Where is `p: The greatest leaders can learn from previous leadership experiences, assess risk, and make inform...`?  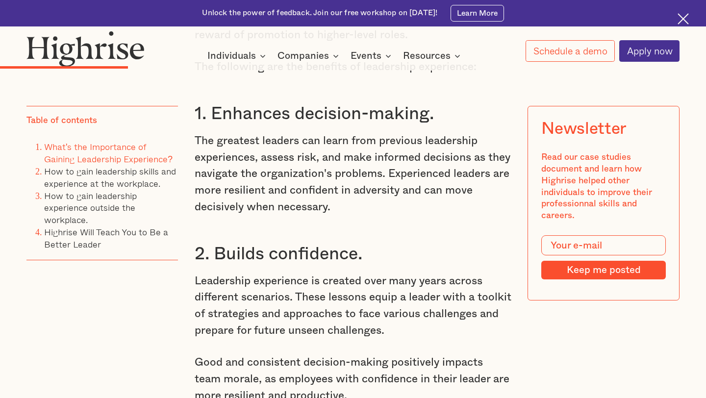
p: The greatest leaders can learn from previous leadership experiences, assess risk, and make inform... is located at coordinates (353, 174).